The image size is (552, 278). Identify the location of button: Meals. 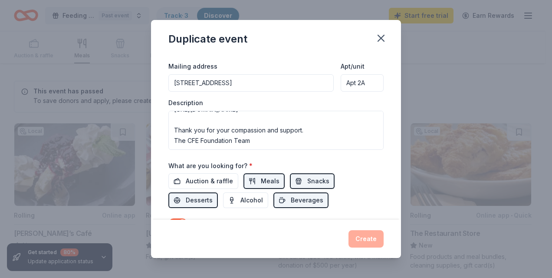
(264, 181).